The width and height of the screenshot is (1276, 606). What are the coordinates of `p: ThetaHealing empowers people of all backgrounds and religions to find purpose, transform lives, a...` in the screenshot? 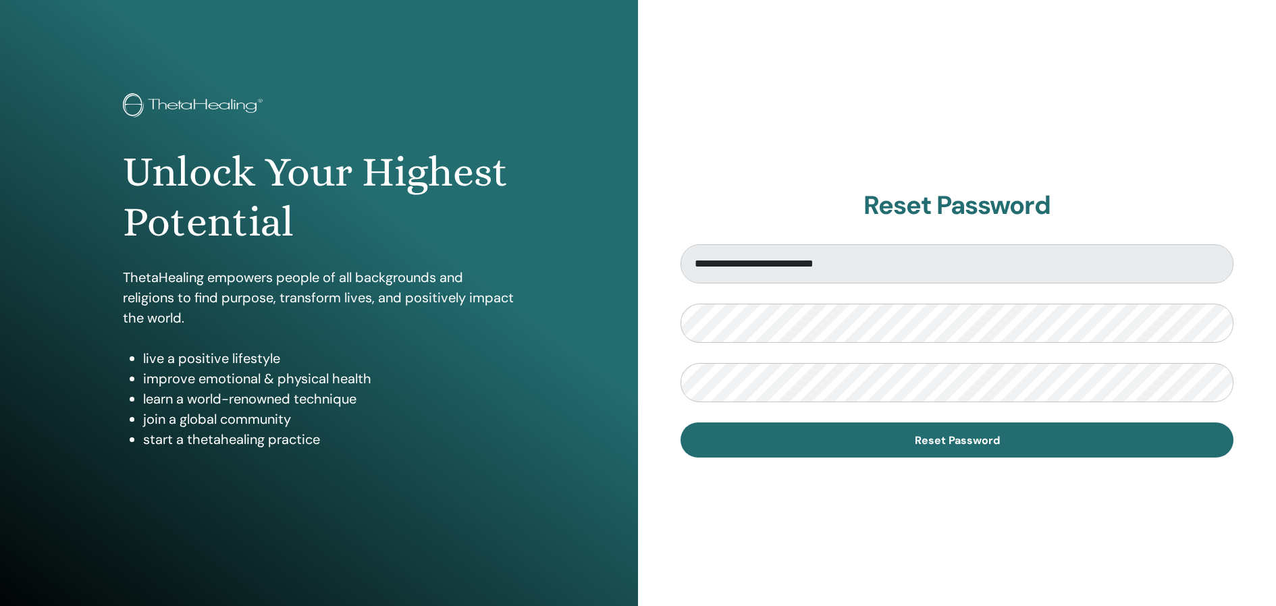 It's located at (319, 298).